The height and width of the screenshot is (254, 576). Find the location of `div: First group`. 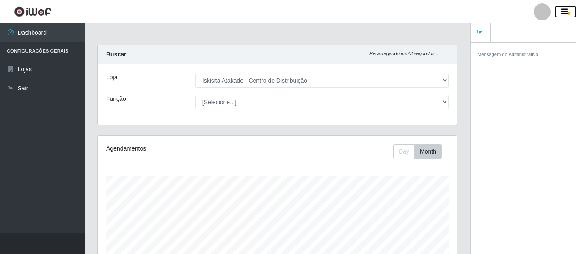

div: First group is located at coordinates (418, 151).